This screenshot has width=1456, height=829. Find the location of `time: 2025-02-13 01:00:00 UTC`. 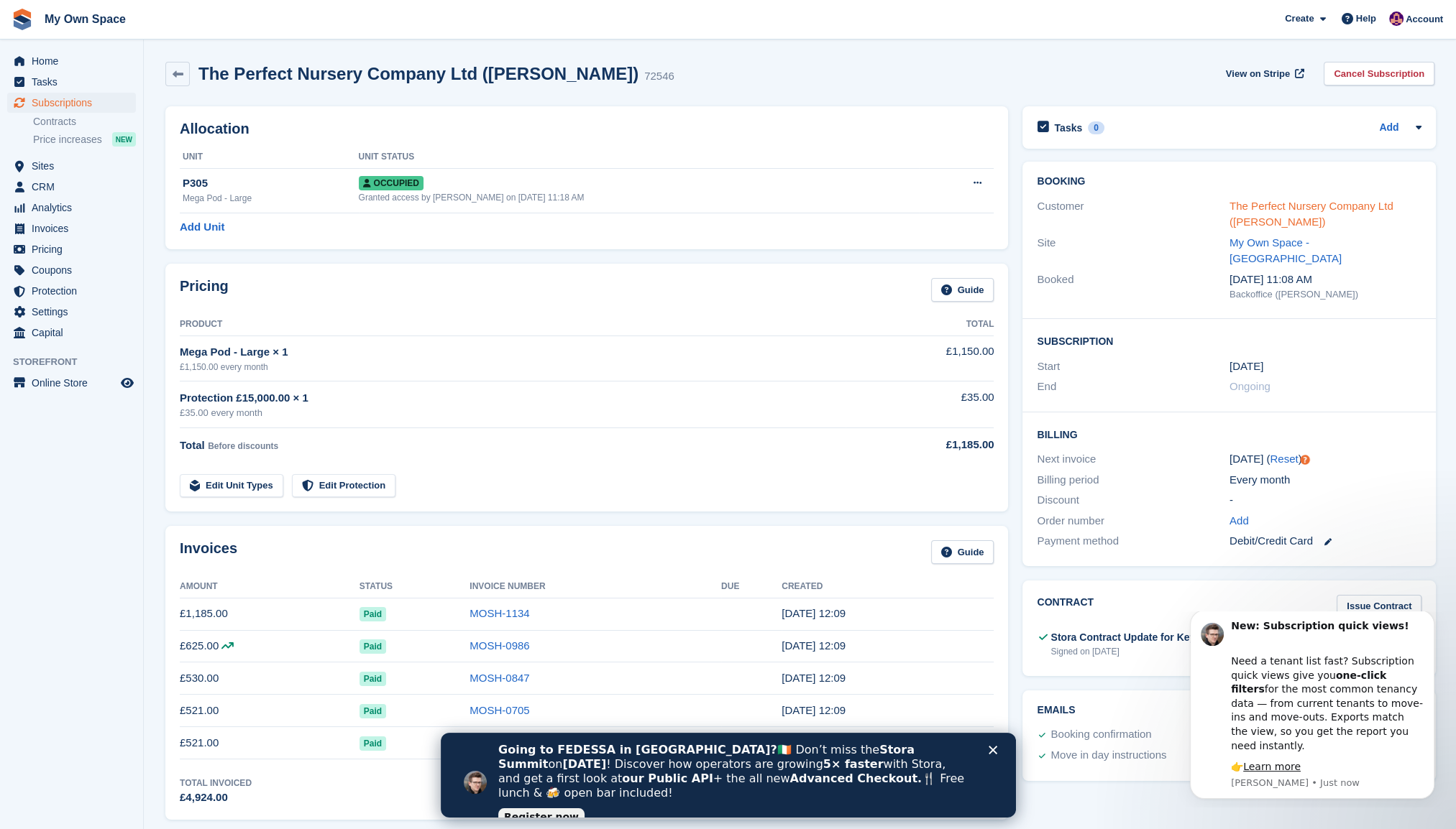

time: 2025-02-13 01:00:00 UTC is located at coordinates (1246, 366).